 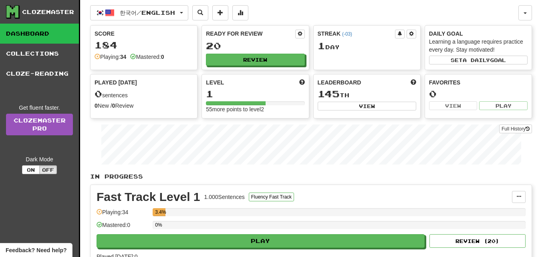 I want to click on div: th, so click(x=367, y=94).